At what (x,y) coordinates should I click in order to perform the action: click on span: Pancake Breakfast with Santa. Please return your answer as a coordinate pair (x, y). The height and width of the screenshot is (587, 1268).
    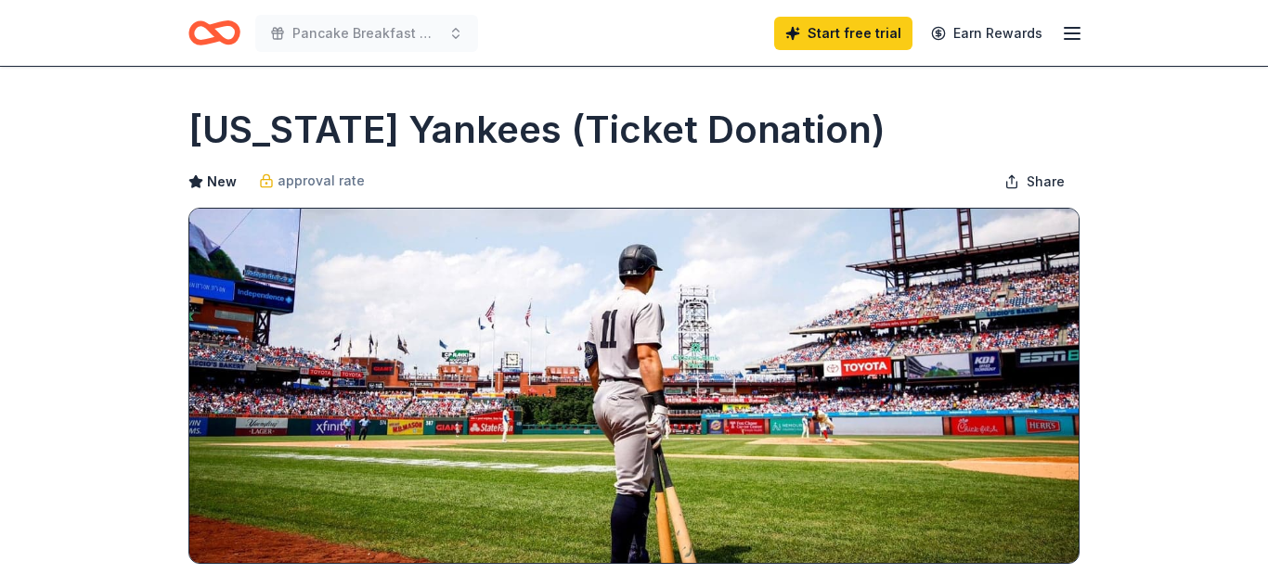
    Looking at the image, I should click on (367, 33).